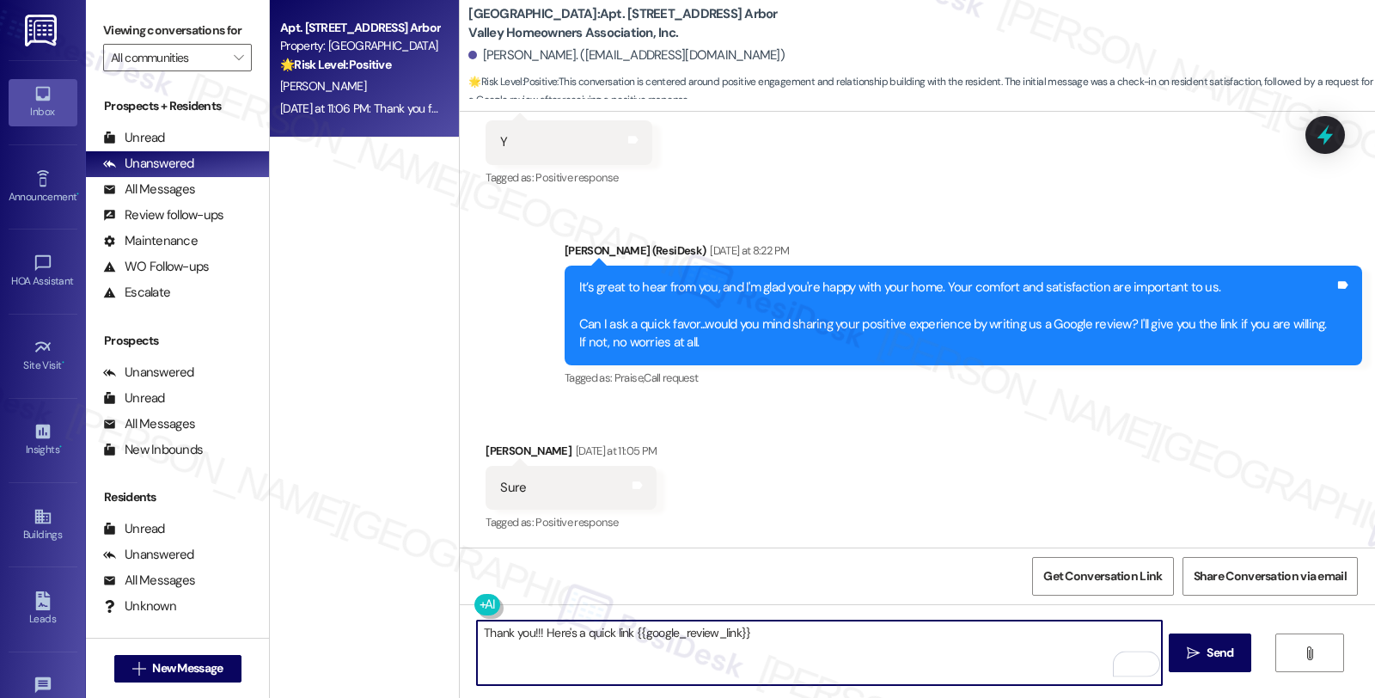 This screenshot has width=1375, height=698. I want to click on div: Sure, so click(513, 487).